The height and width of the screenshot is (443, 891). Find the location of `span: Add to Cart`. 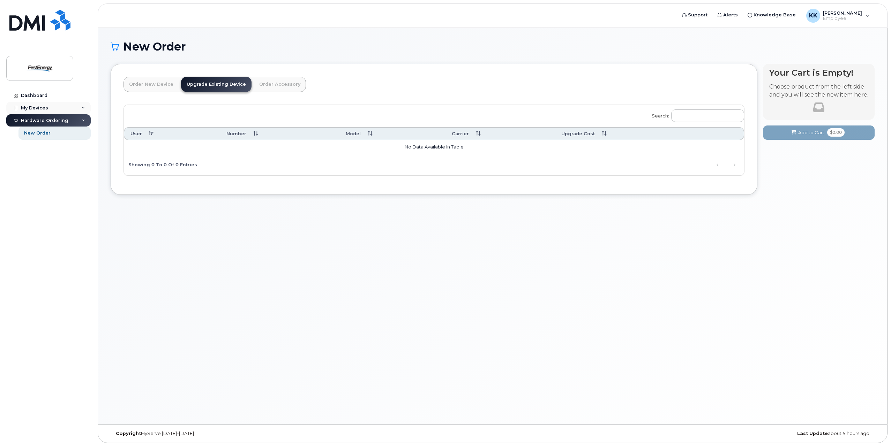

span: Add to Cart is located at coordinates (811, 133).